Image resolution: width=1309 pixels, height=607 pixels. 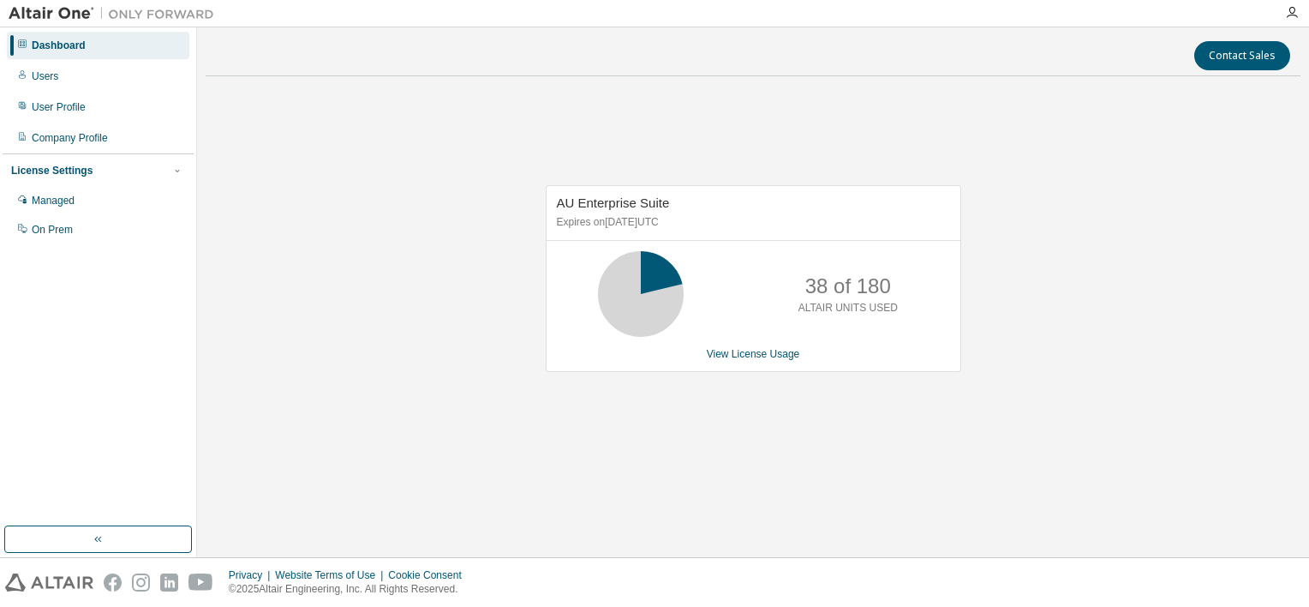 What do you see at coordinates (116, 14) in the screenshot?
I see `img: Altair One` at bounding box center [116, 14].